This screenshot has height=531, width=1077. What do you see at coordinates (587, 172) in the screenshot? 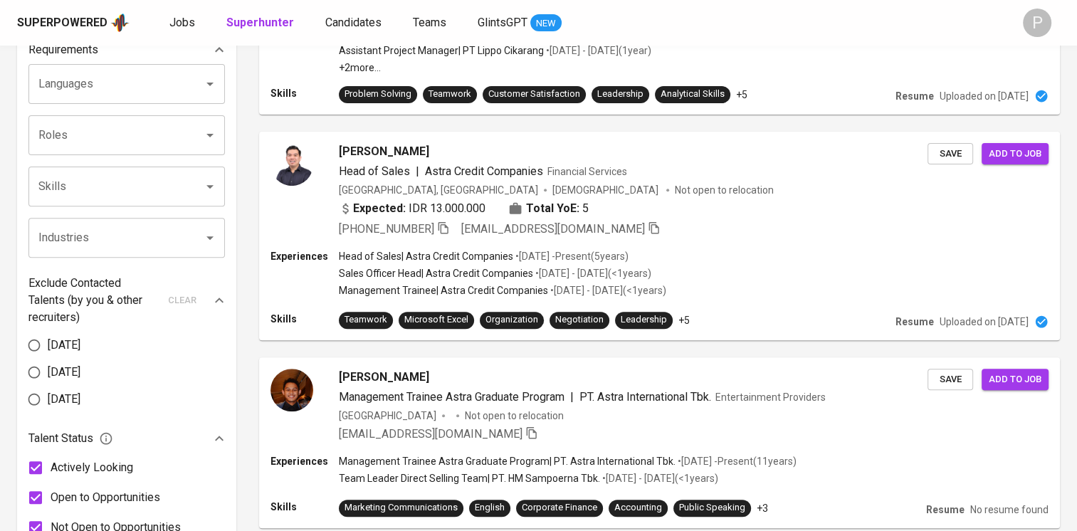
I see `span: Financial Services` at bounding box center [587, 172].